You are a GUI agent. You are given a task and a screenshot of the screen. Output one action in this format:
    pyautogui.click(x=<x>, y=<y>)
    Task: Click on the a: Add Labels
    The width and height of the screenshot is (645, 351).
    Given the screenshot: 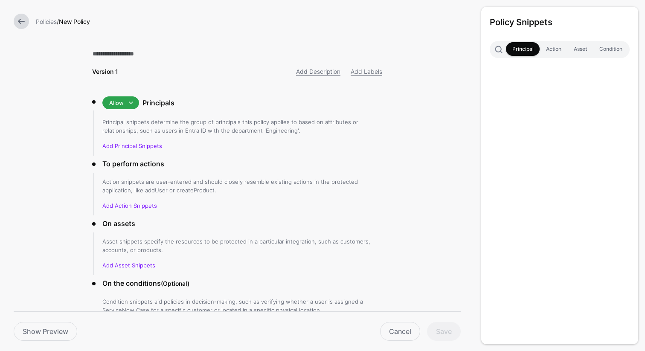 What is the action you would take?
    pyautogui.click(x=367, y=71)
    